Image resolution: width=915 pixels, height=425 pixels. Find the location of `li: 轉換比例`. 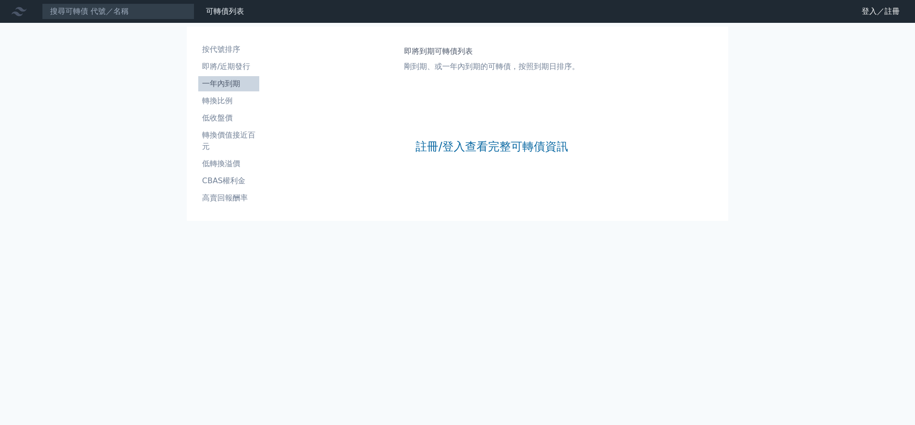

li: 轉換比例 is located at coordinates (229, 101).